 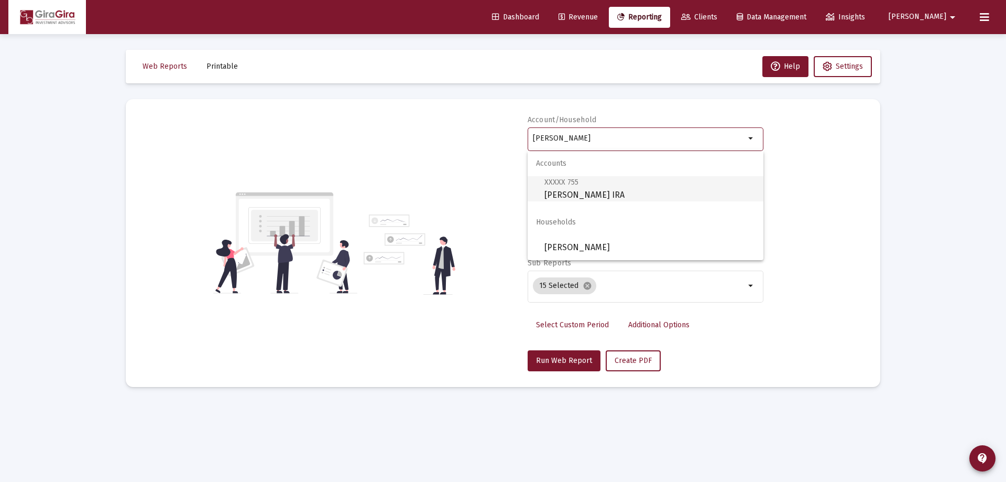 I want to click on span: Create PDF, so click(x=633, y=360).